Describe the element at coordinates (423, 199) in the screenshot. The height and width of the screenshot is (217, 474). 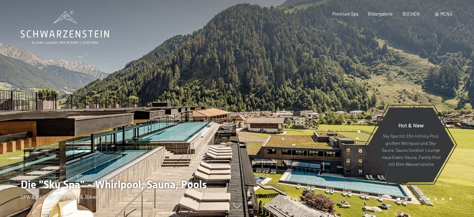
I see `div: Carousel Pagination` at that location.